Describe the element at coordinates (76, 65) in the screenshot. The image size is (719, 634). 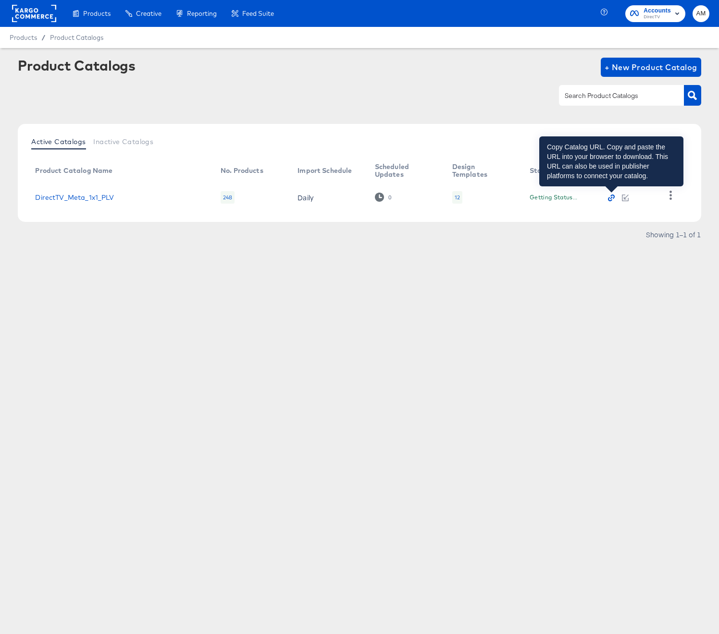
I see `div: Product Catalogs` at that location.